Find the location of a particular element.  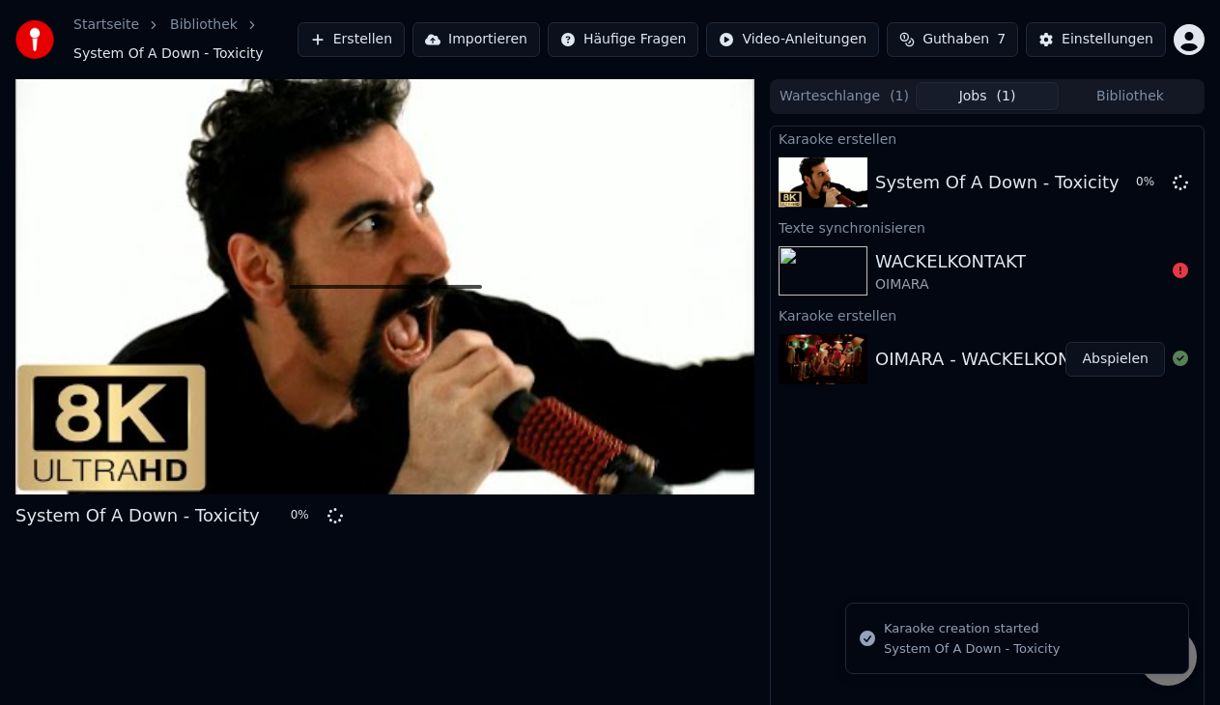

div: OIMARA - WACKELKONTAKT is located at coordinates (994, 359).